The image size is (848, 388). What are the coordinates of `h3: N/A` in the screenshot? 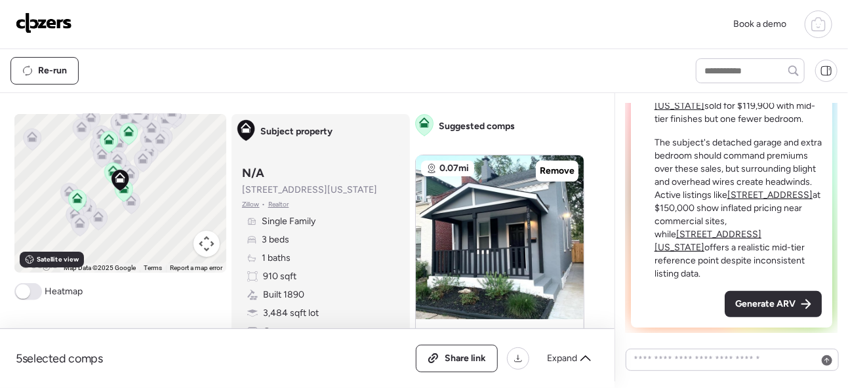 It's located at (253, 173).